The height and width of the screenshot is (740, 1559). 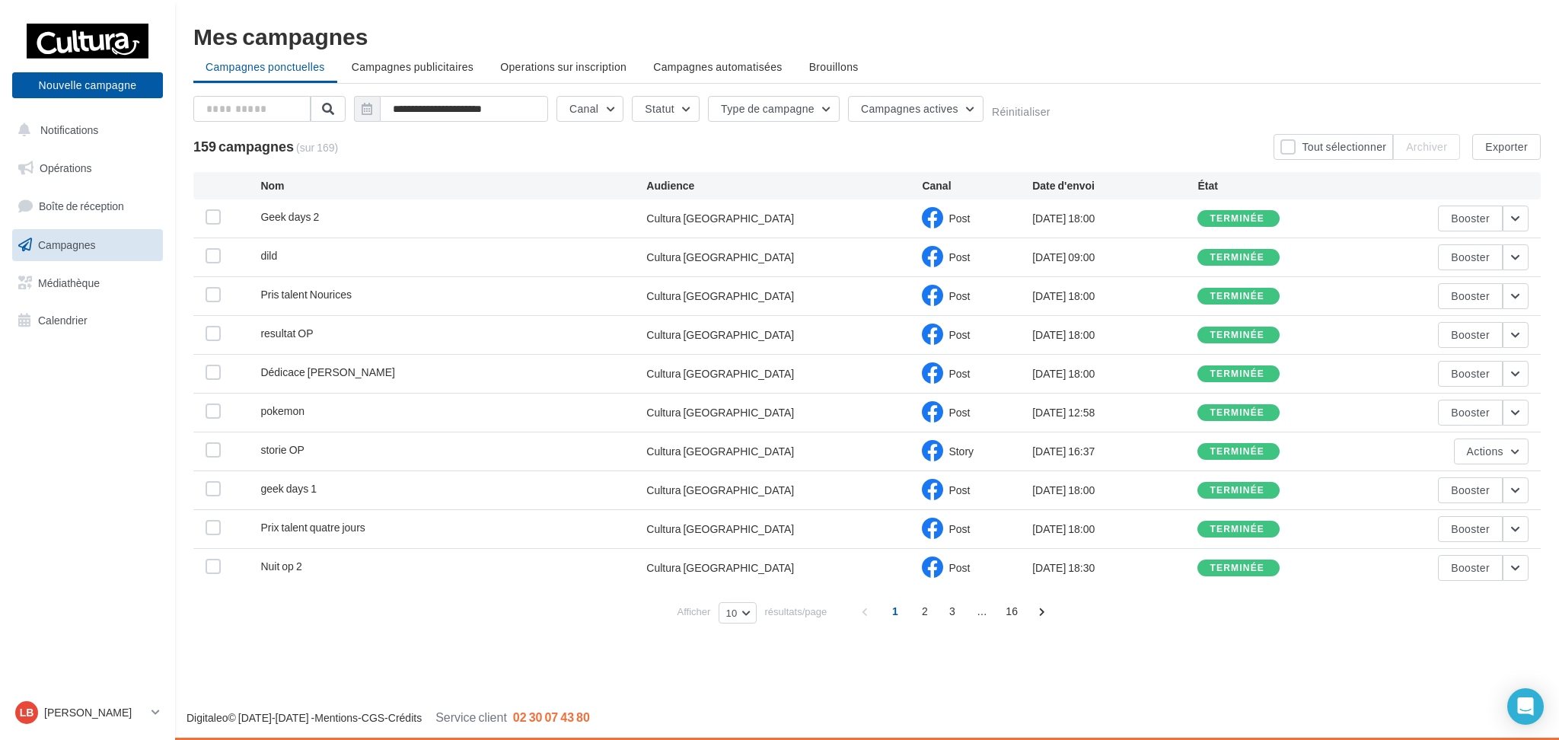 I want to click on button: Campagnes actives, so click(x=916, y=109).